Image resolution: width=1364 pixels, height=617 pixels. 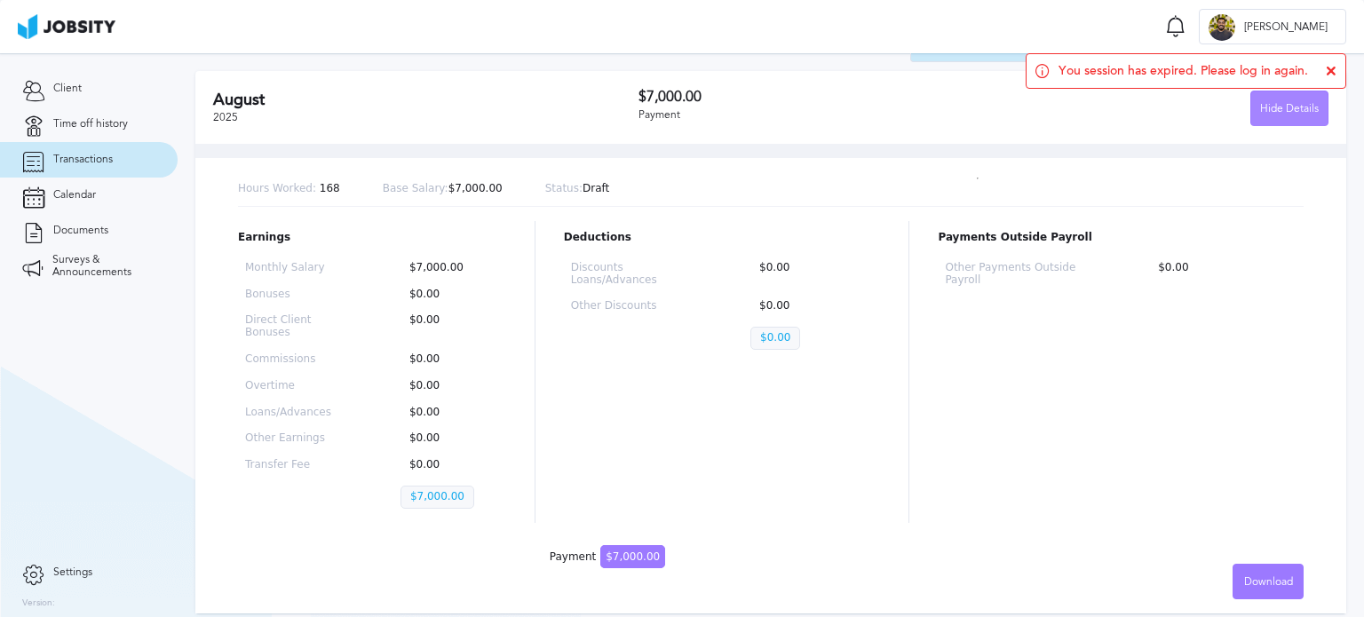 What do you see at coordinates (294, 386) in the screenshot?
I see `p: Overtime` at bounding box center [294, 386].